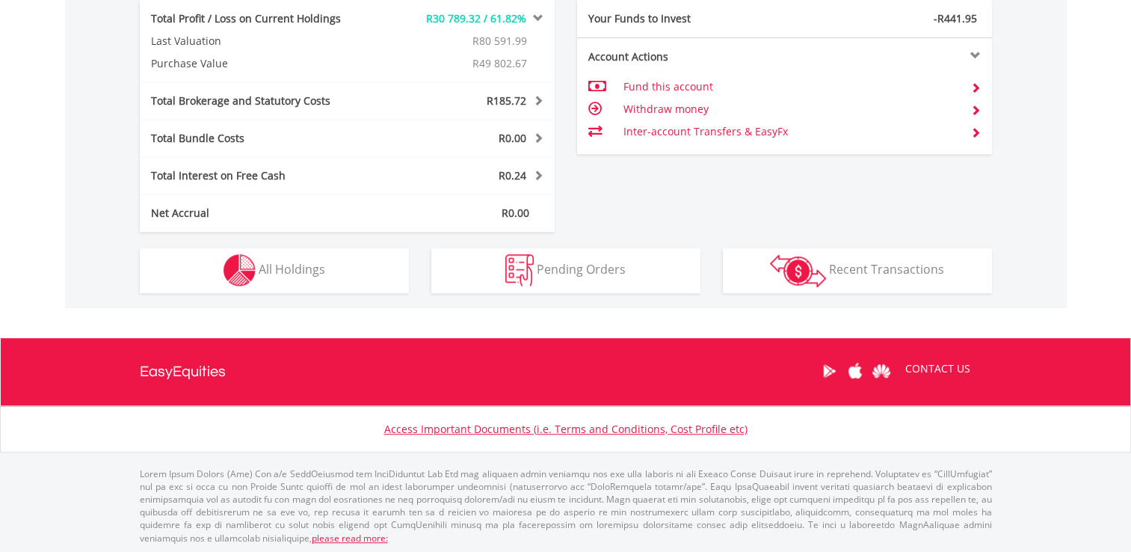 This screenshot has width=1131, height=552. Describe the element at coordinates (566, 428) in the screenshot. I see `a: Access Important Documents (i.e. Terms and Conditions, Cost Profile etc)` at that location.